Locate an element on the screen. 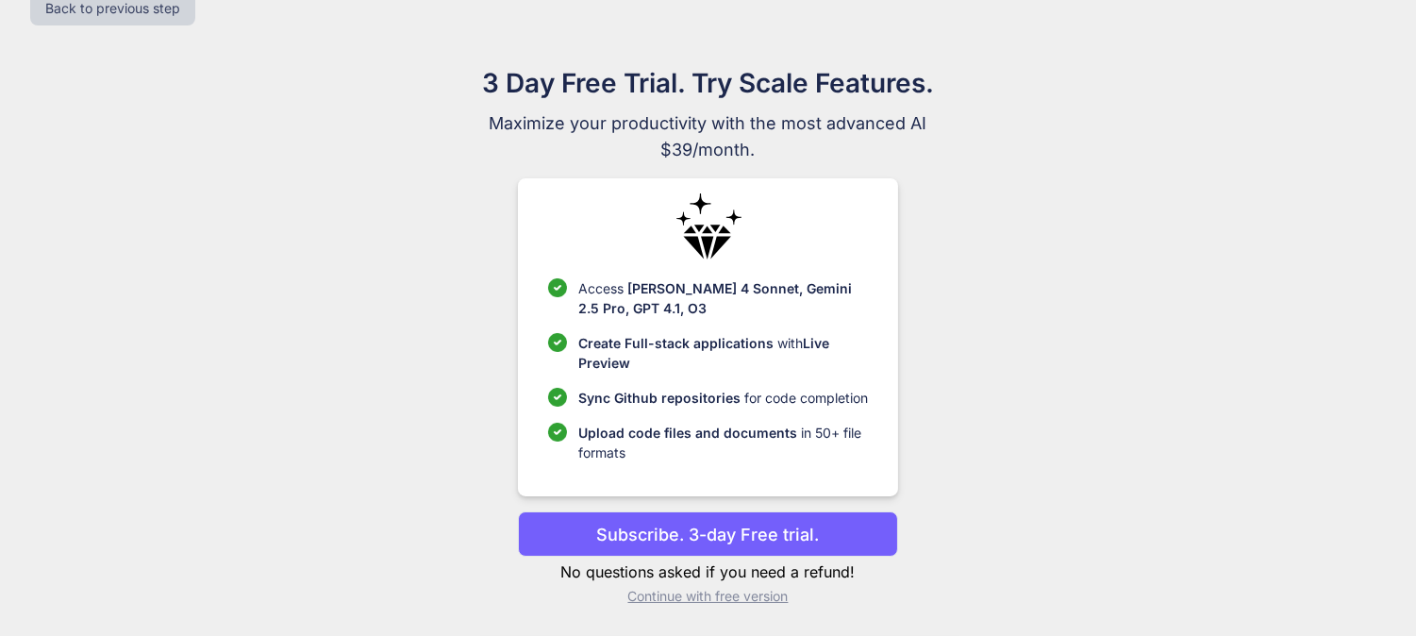 The width and height of the screenshot is (1416, 636). button: Subscribe. 3-day Free trial. is located at coordinates (708, 534).